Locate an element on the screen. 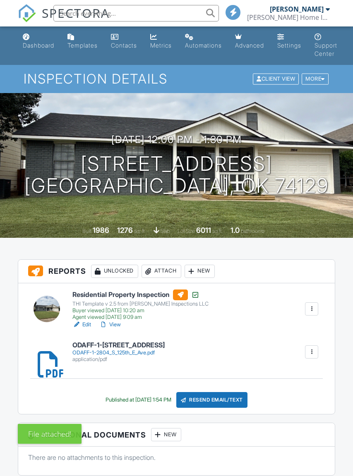 The width and height of the screenshot is (353, 476). div: 1.0 is located at coordinates (235, 230).